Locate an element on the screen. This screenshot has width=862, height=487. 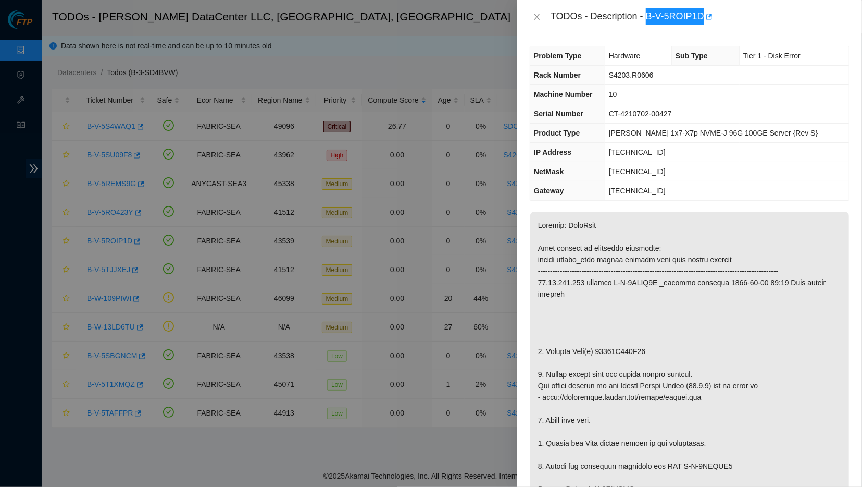
div: TODOs - Description - B-V-5ROIP1D is located at coordinates (700, 17).